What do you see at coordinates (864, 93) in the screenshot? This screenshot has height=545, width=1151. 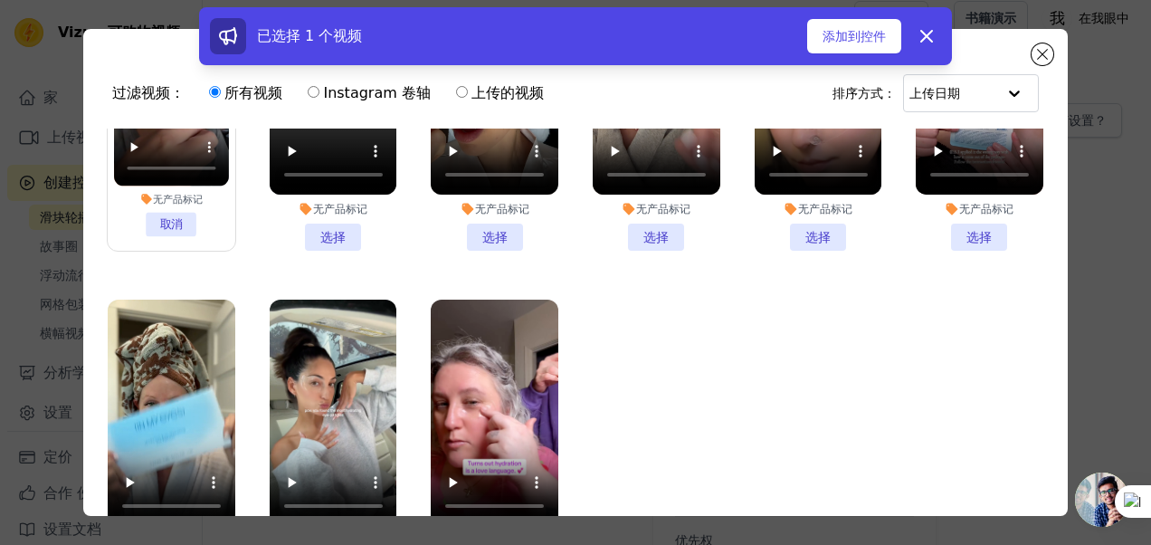 I see `font: 排序方式：` at bounding box center [864, 93].